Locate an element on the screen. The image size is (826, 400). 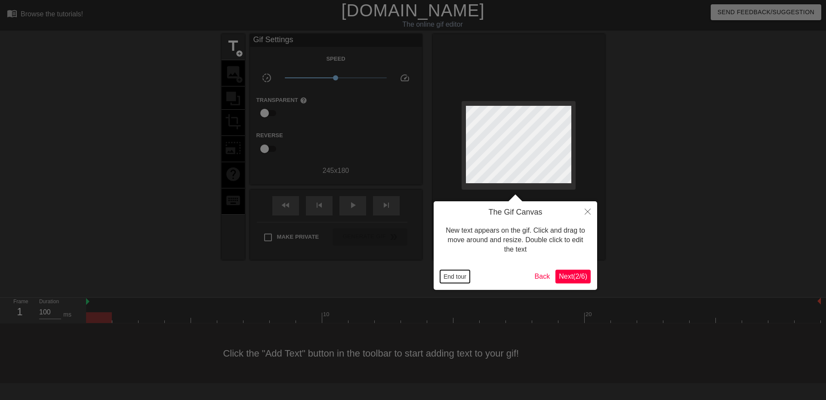
button: Next is located at coordinates (573, 277).